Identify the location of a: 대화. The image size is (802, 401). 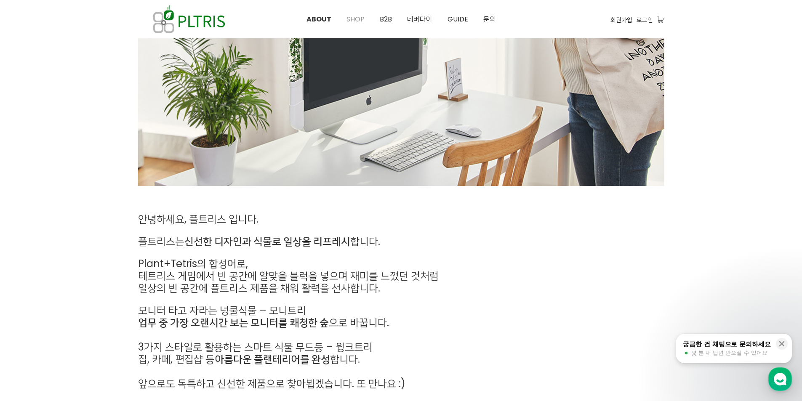
(82, 278).